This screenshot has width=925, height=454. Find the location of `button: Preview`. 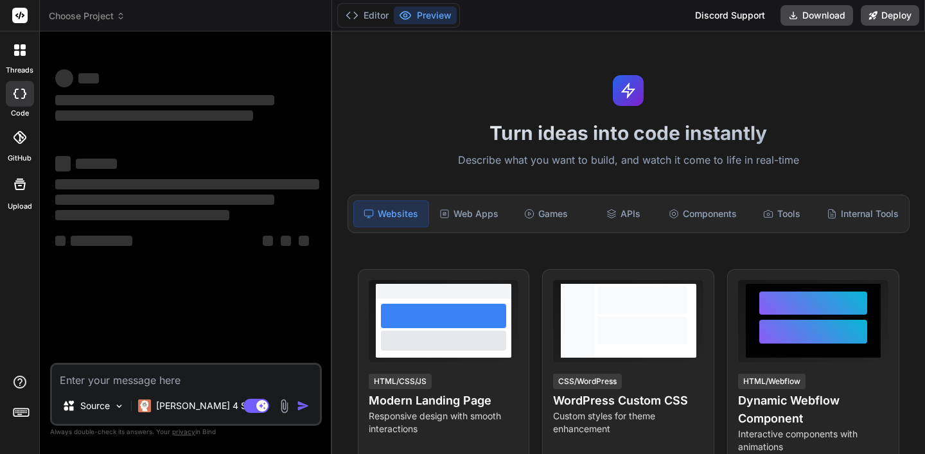

button: Preview is located at coordinates (425, 15).